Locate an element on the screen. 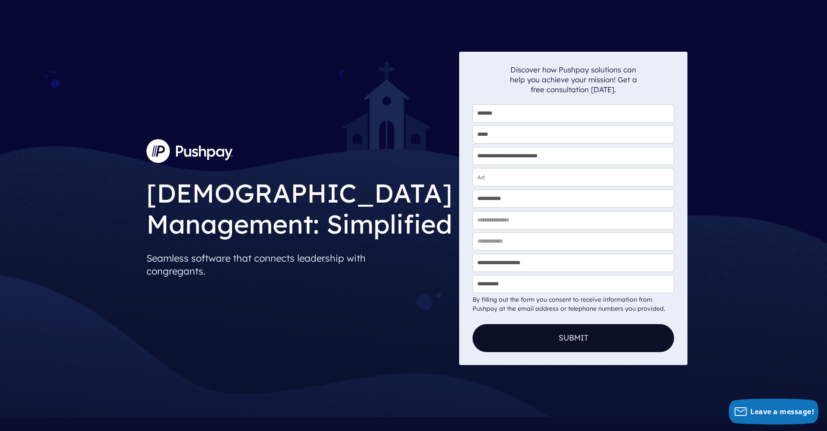 The width and height of the screenshot is (827, 431). p: Seamless software that connects leadership with congregants. is located at coordinates (300, 265).